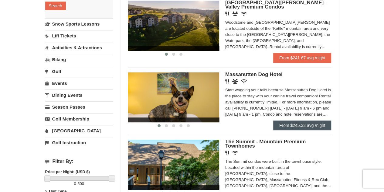 The width and height of the screenshot is (384, 192). What do you see at coordinates (79, 83) in the screenshot?
I see `a: Events` at bounding box center [79, 83].